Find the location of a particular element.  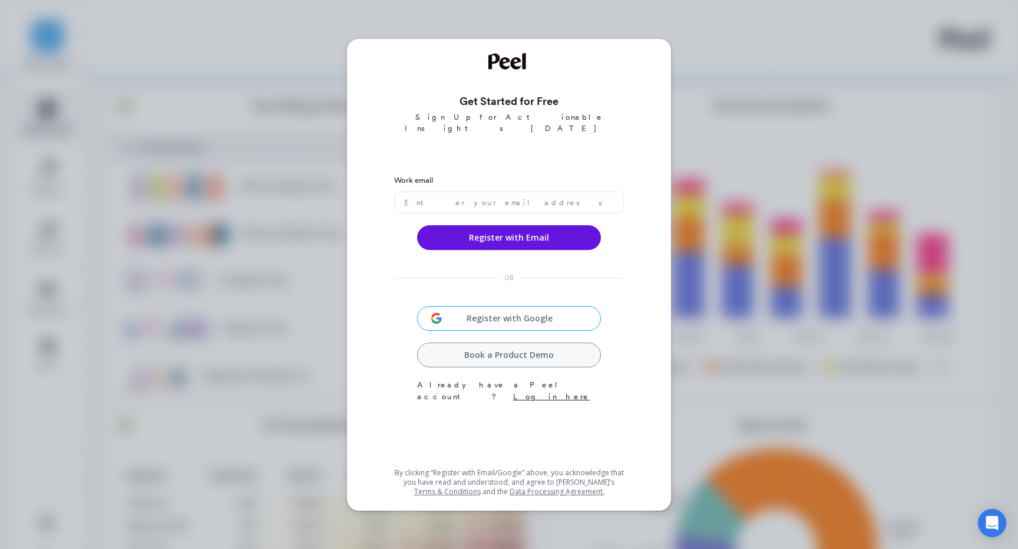

p: By clicking “Register with Email/Google” above, you acknowledge that you have read and understood... is located at coordinates (509, 482).